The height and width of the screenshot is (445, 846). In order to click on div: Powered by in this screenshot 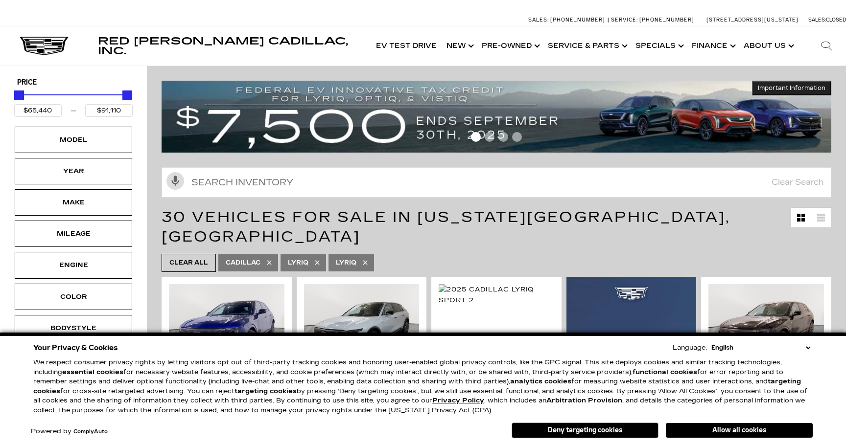, I will do `click(69, 432)`.